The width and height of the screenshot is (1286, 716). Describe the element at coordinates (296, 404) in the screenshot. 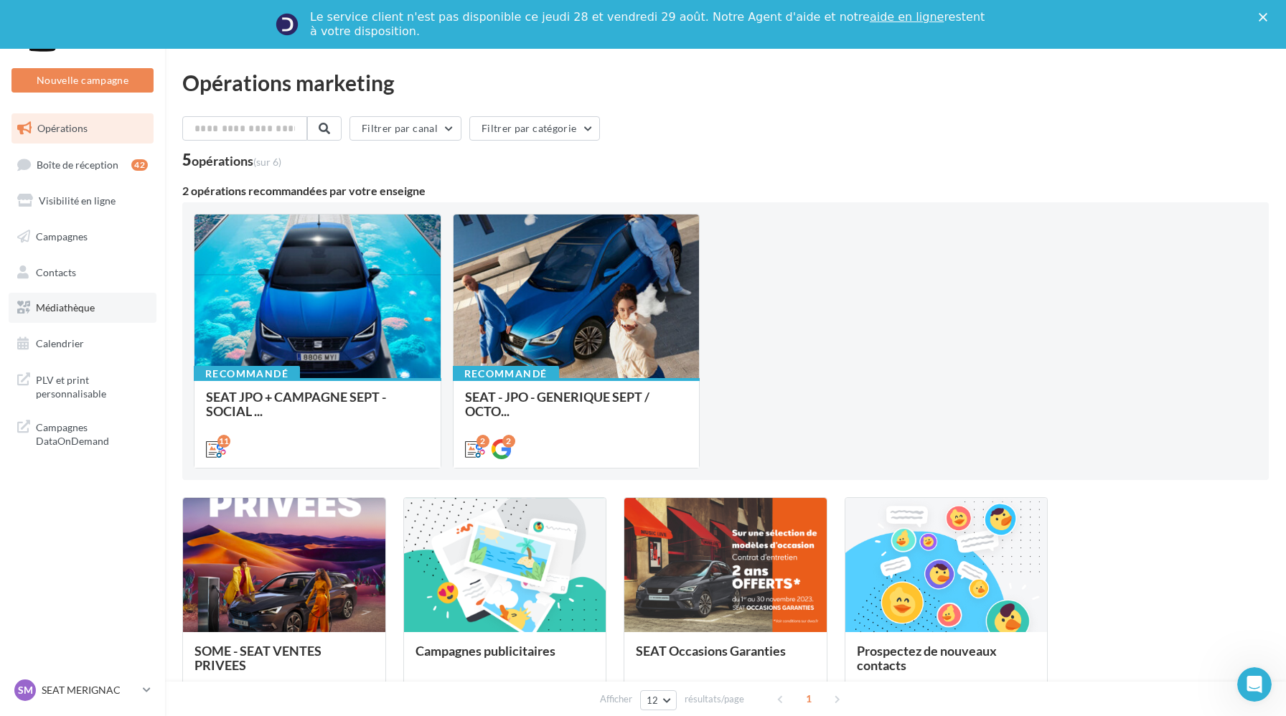

I see `span: SEAT JPO + CAMPAGNE SEPT - SOCIAL ...` at that location.